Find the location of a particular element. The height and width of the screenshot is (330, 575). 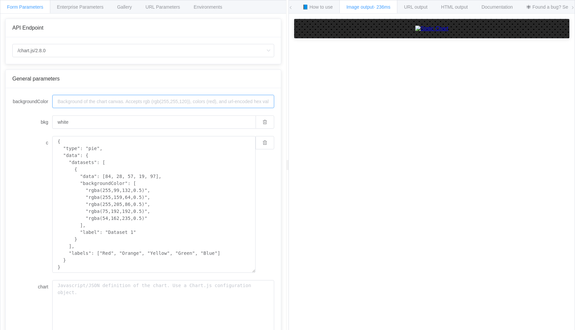

span: Gallery is located at coordinates (124, 7).